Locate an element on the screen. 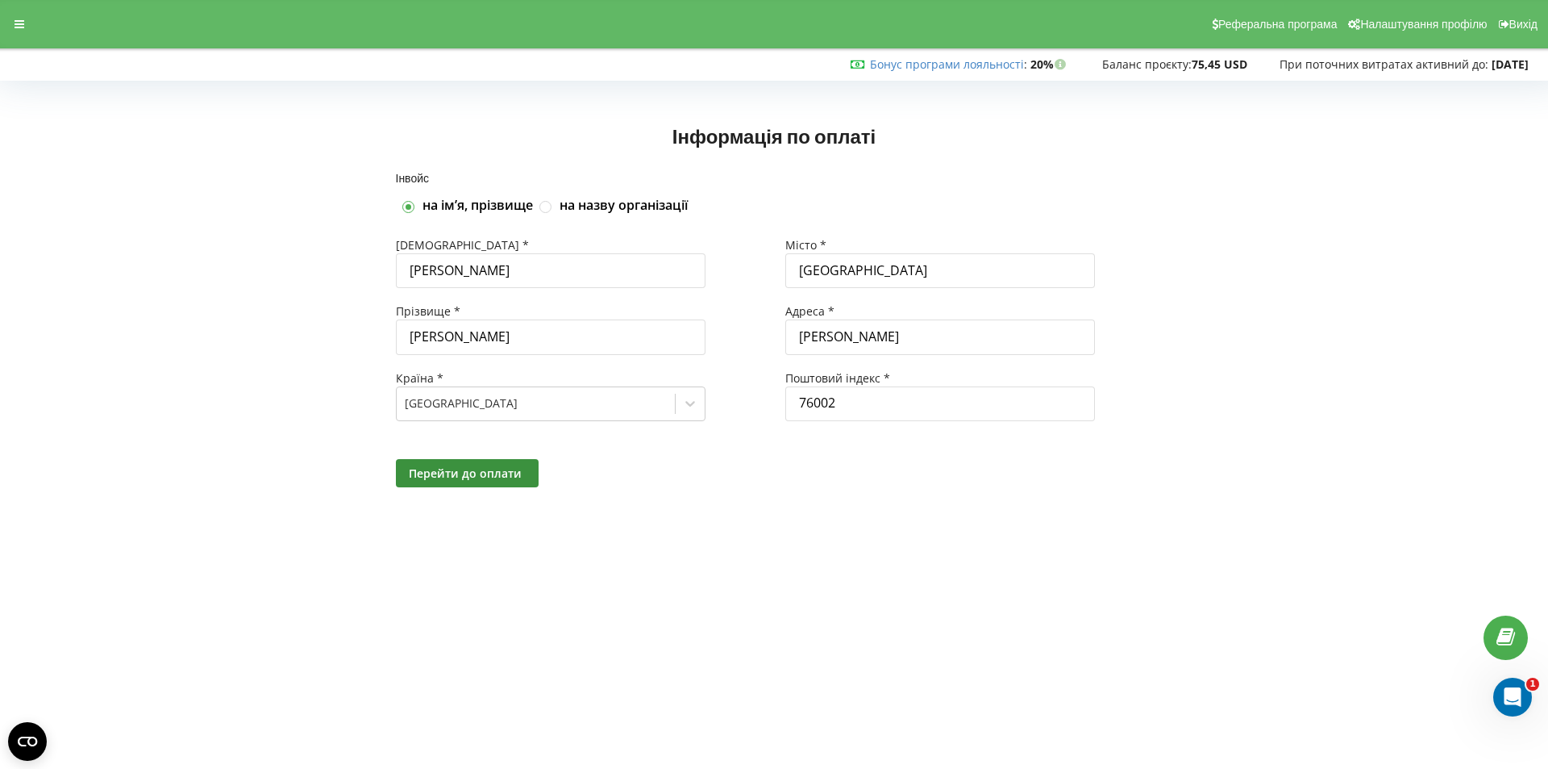  strong: 75,45 USD is located at coordinates (1219, 64).